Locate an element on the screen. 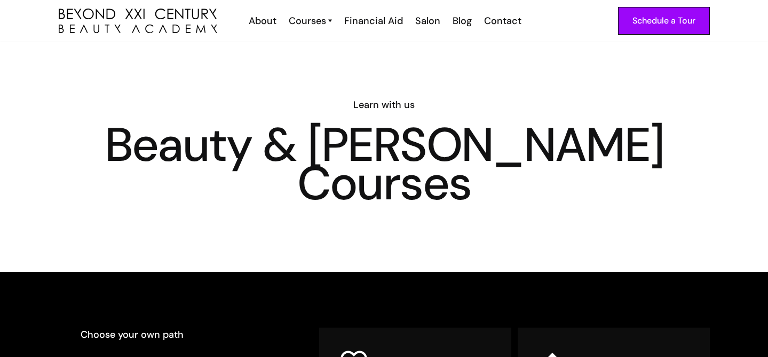  a: Financial Aid is located at coordinates (373, 21).